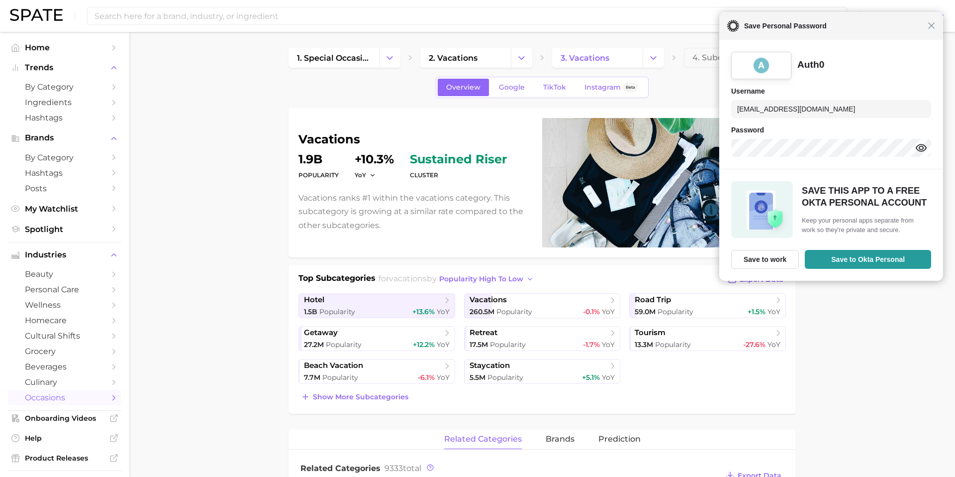  Describe the element at coordinates (555, 87) in the screenshot. I see `span: TikTok` at that location.